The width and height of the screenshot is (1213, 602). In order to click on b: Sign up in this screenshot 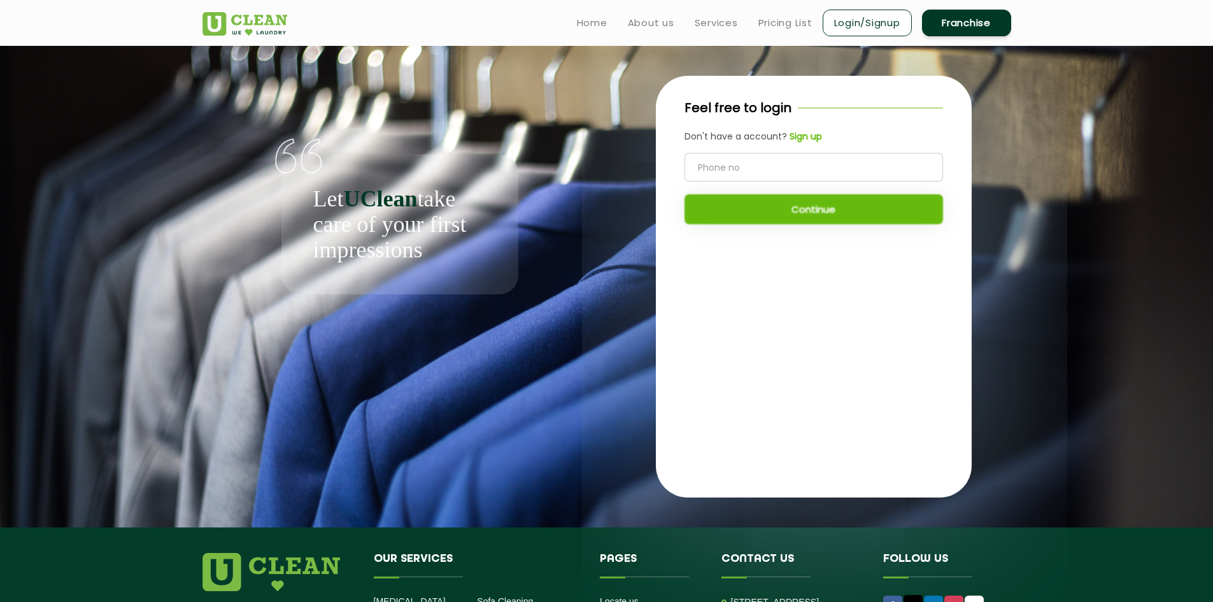, I will do `click(805, 136)`.